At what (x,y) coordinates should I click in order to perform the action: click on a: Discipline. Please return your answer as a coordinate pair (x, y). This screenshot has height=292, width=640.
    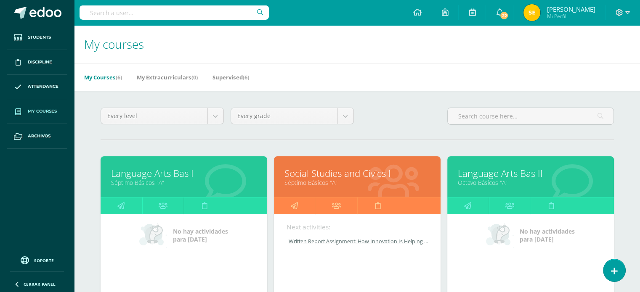
    Looking at the image, I should click on (37, 62).